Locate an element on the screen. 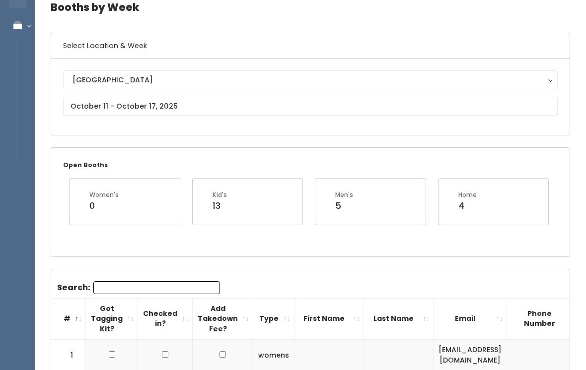  div: Kid's is located at coordinates (220, 195).